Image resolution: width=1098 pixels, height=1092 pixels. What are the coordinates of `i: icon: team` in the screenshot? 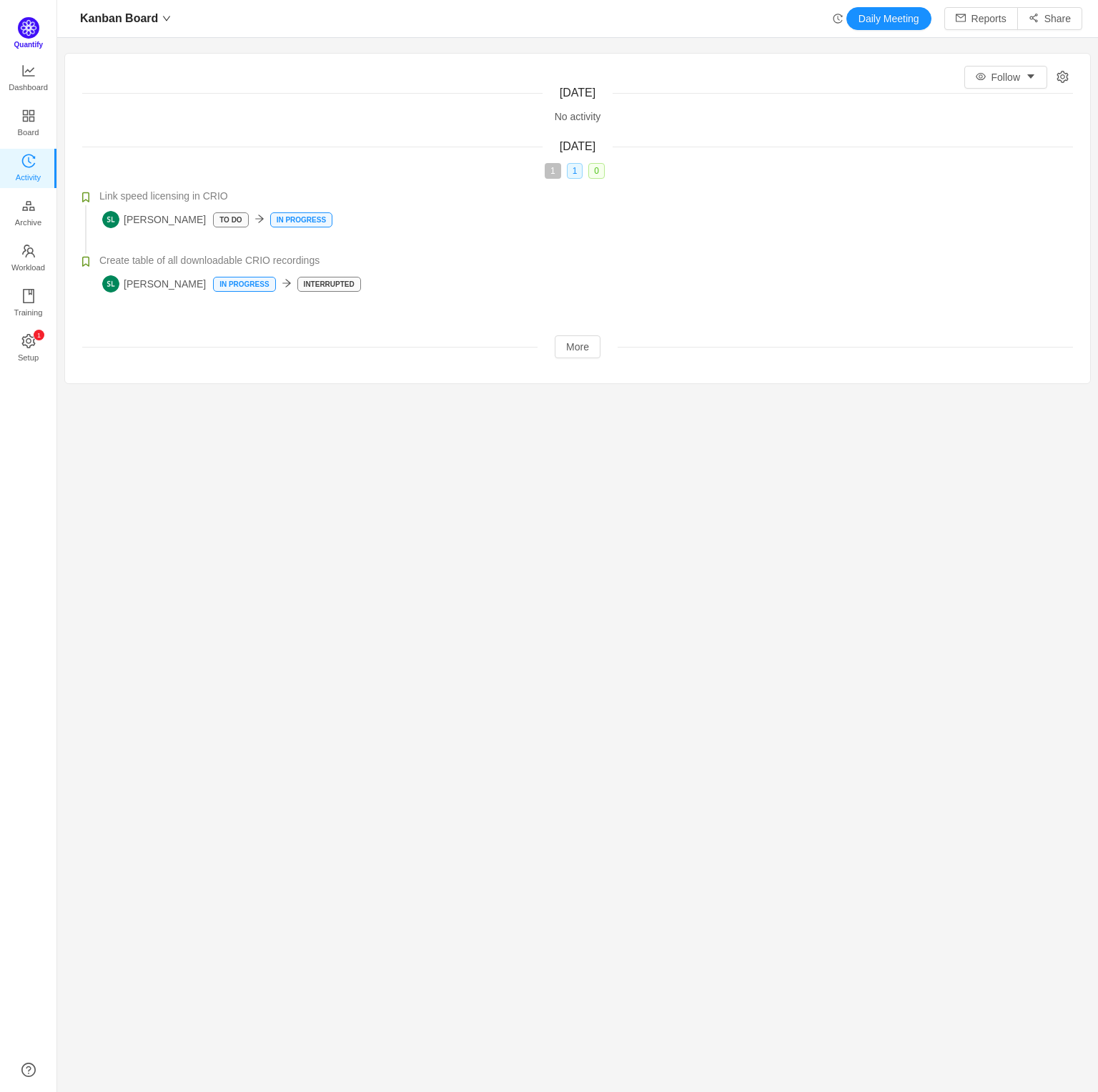 It's located at (28, 251).